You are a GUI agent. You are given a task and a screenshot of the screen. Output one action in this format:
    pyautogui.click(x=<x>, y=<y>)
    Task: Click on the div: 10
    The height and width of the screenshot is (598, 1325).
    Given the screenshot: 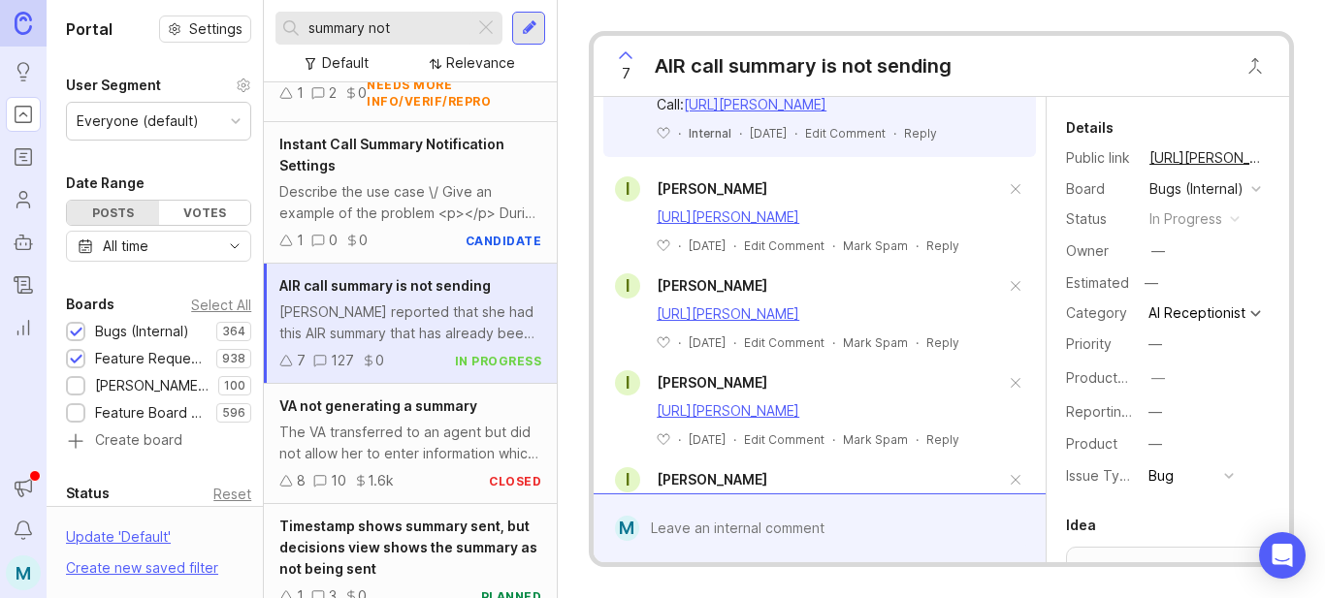 What is the action you would take?
    pyautogui.click(x=339, y=481)
    